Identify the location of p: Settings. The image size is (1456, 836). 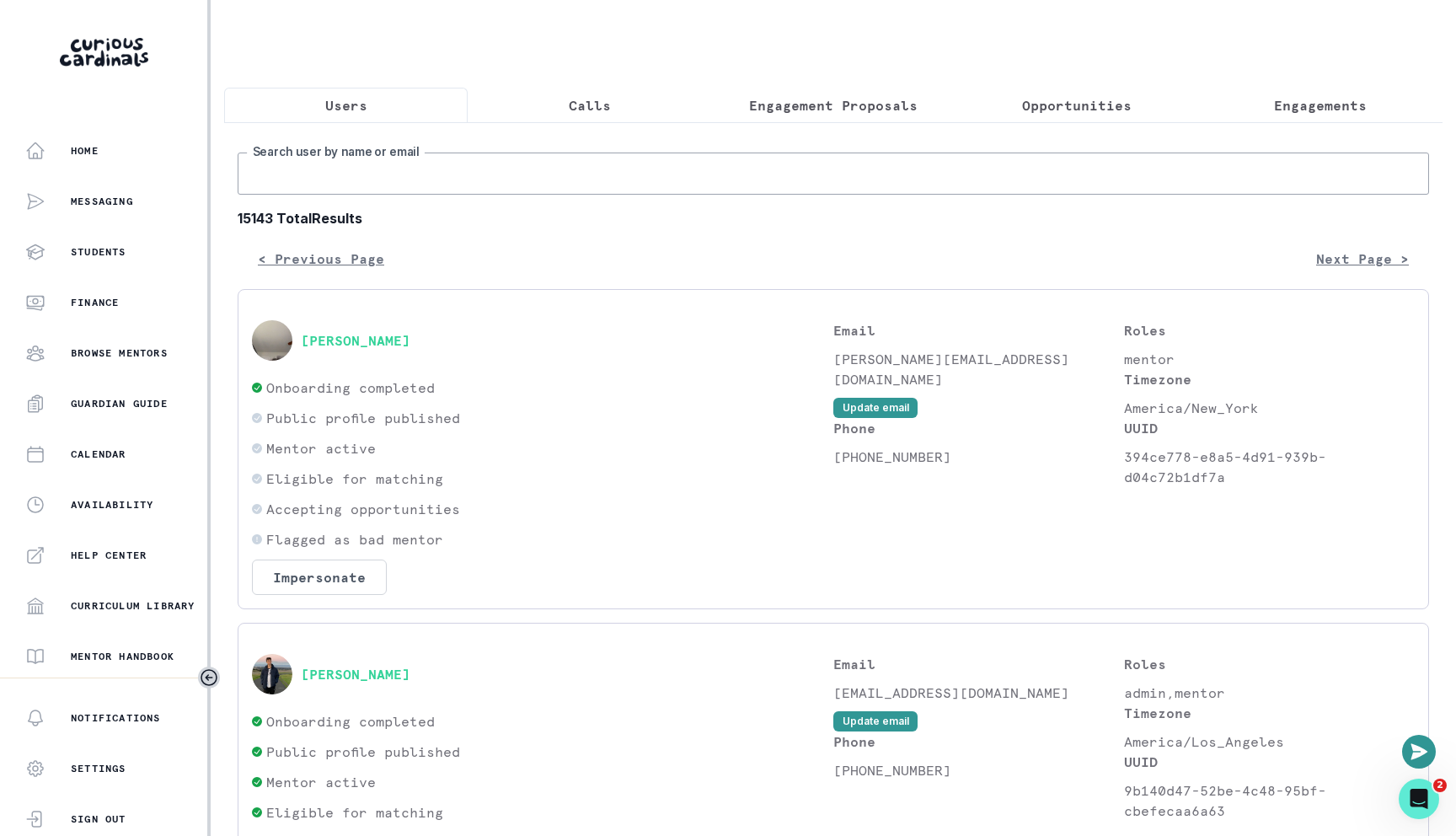
(99, 769).